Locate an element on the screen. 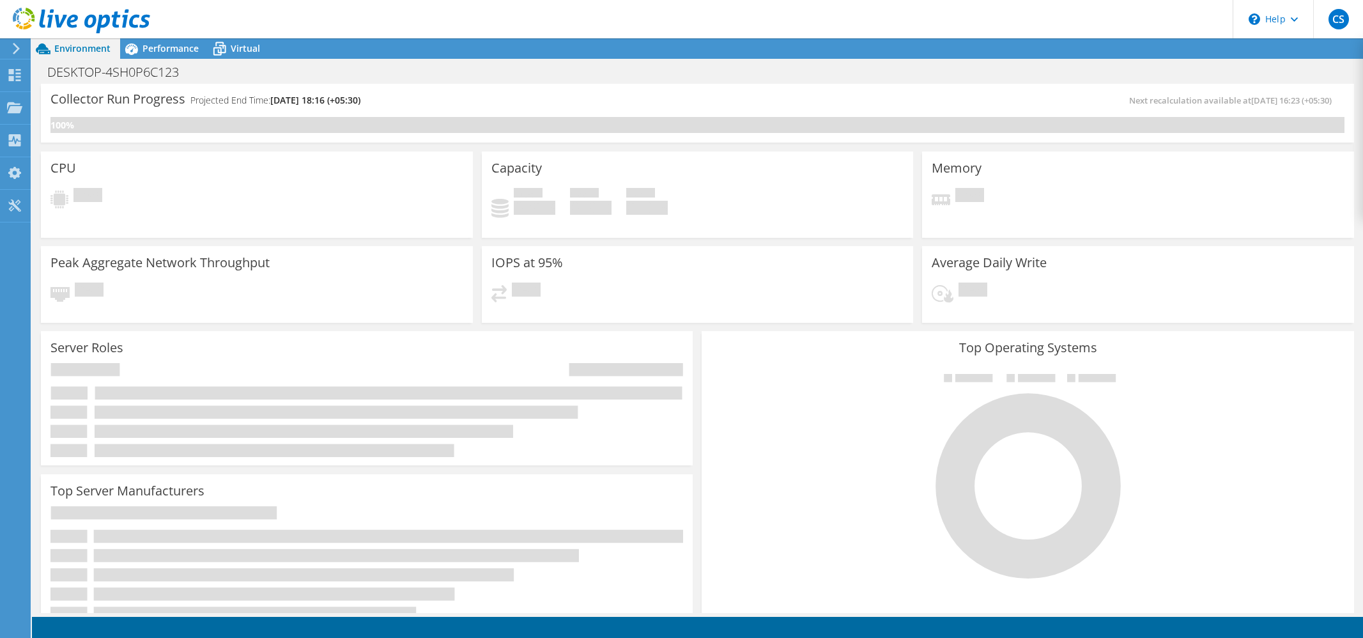 The image size is (1363, 638). h3: IOPS at 95% is located at coordinates (527, 263).